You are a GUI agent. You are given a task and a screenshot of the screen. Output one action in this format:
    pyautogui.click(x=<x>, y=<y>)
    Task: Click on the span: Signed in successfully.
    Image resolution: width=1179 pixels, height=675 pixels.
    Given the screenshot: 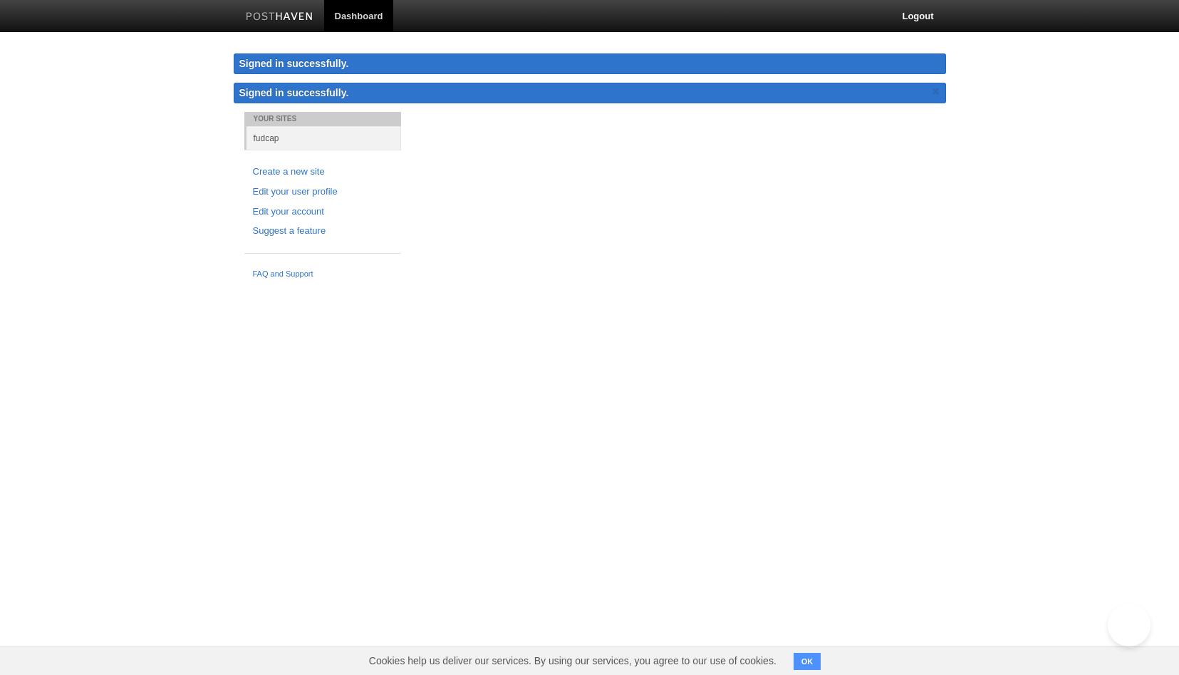 What is the action you would take?
    pyautogui.click(x=294, y=93)
    